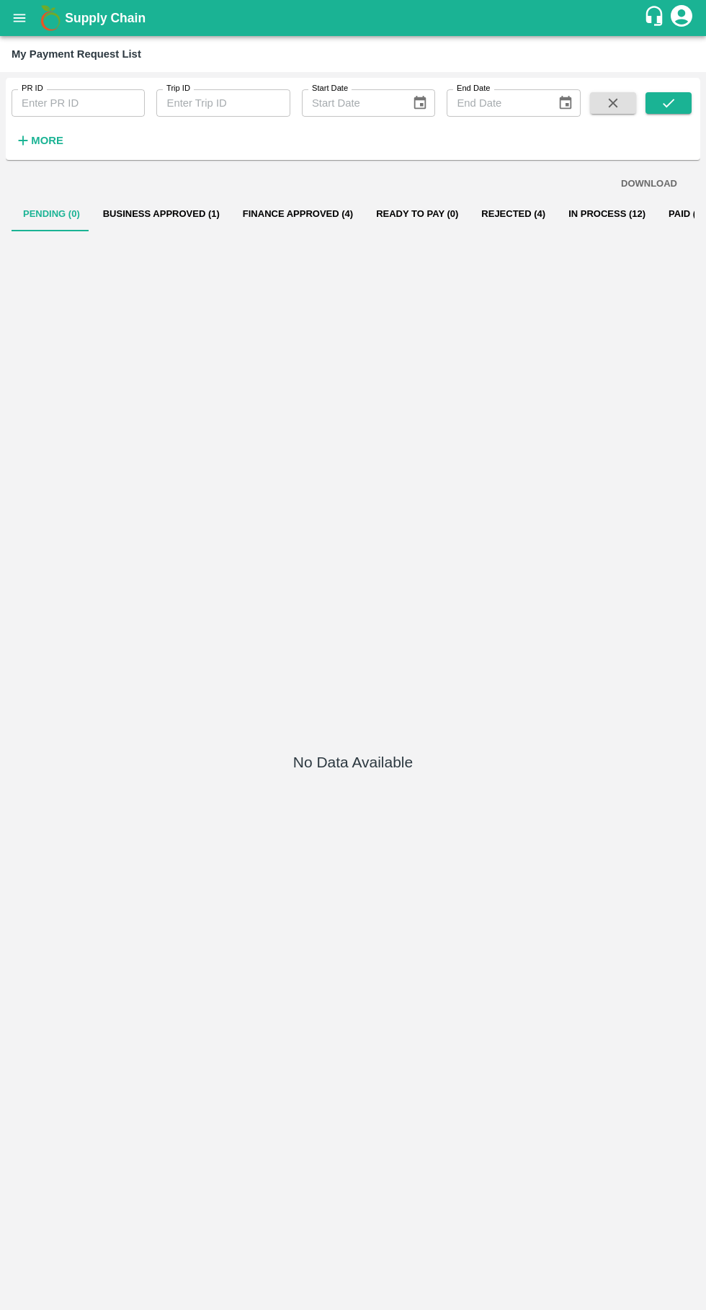 The width and height of the screenshot is (706, 1310). I want to click on button: Pending (0), so click(51, 214).